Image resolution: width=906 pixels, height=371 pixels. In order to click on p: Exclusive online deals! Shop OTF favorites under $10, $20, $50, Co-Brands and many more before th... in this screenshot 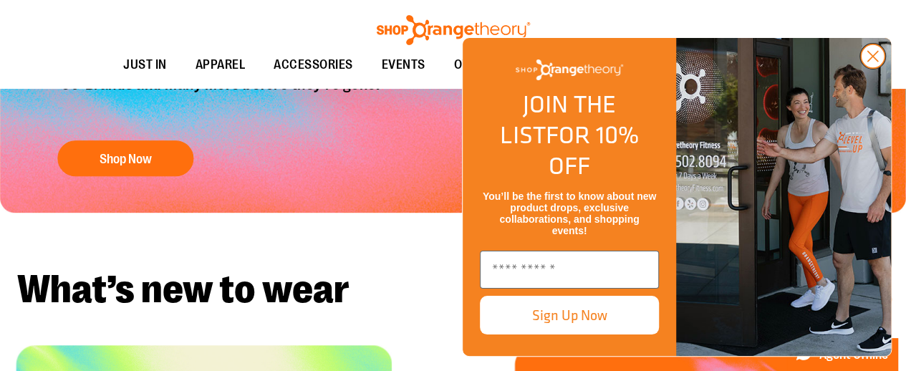, I will do `click(274, 92)`.